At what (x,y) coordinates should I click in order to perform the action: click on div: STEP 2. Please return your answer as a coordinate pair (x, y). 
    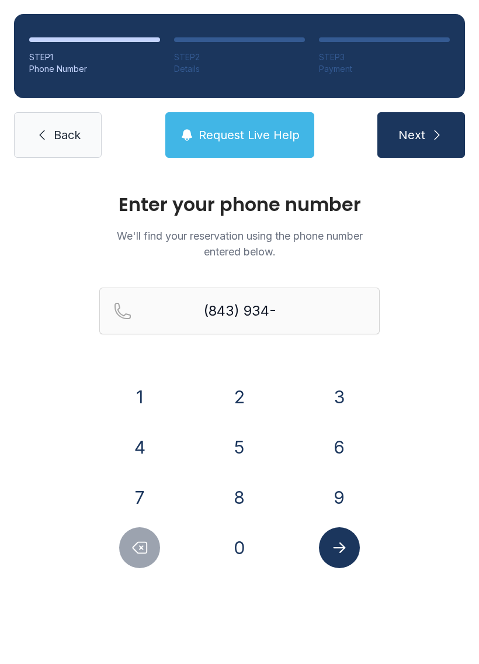
    Looking at the image, I should click on (240, 57).